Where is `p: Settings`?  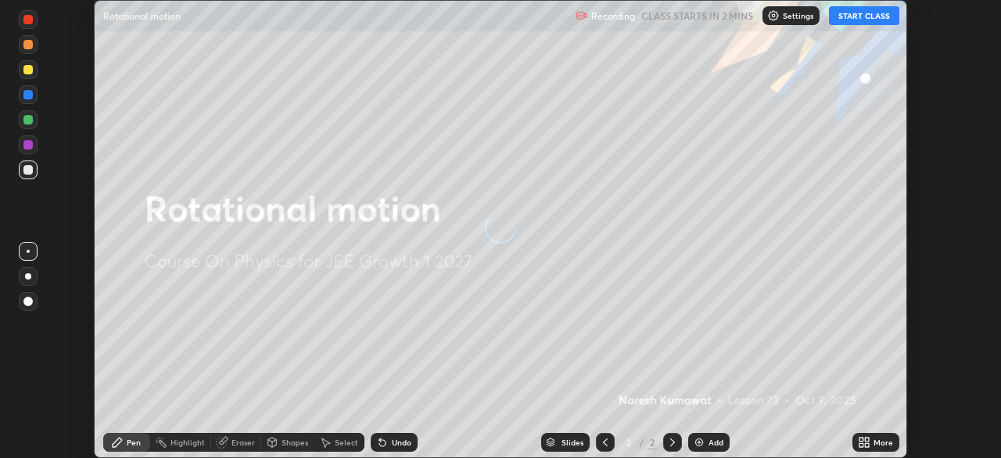 p: Settings is located at coordinates (798, 16).